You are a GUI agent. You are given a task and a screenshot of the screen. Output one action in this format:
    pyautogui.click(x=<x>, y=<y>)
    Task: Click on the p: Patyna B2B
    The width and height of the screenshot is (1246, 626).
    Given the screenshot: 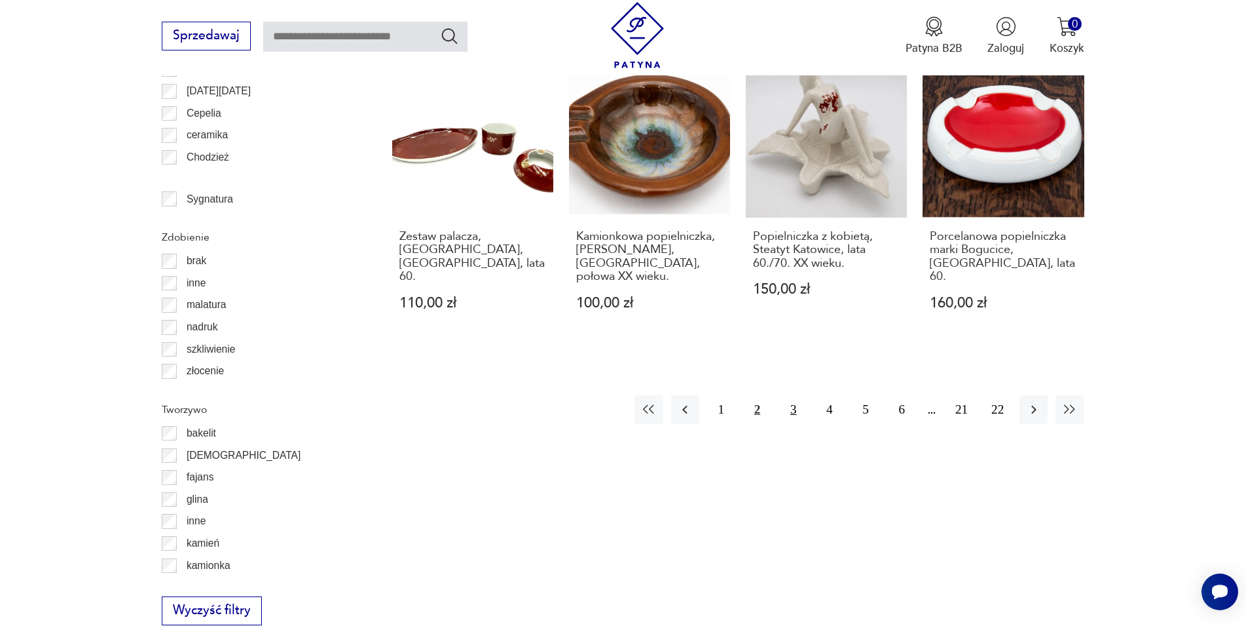 What is the action you would take?
    pyautogui.click(x=934, y=48)
    